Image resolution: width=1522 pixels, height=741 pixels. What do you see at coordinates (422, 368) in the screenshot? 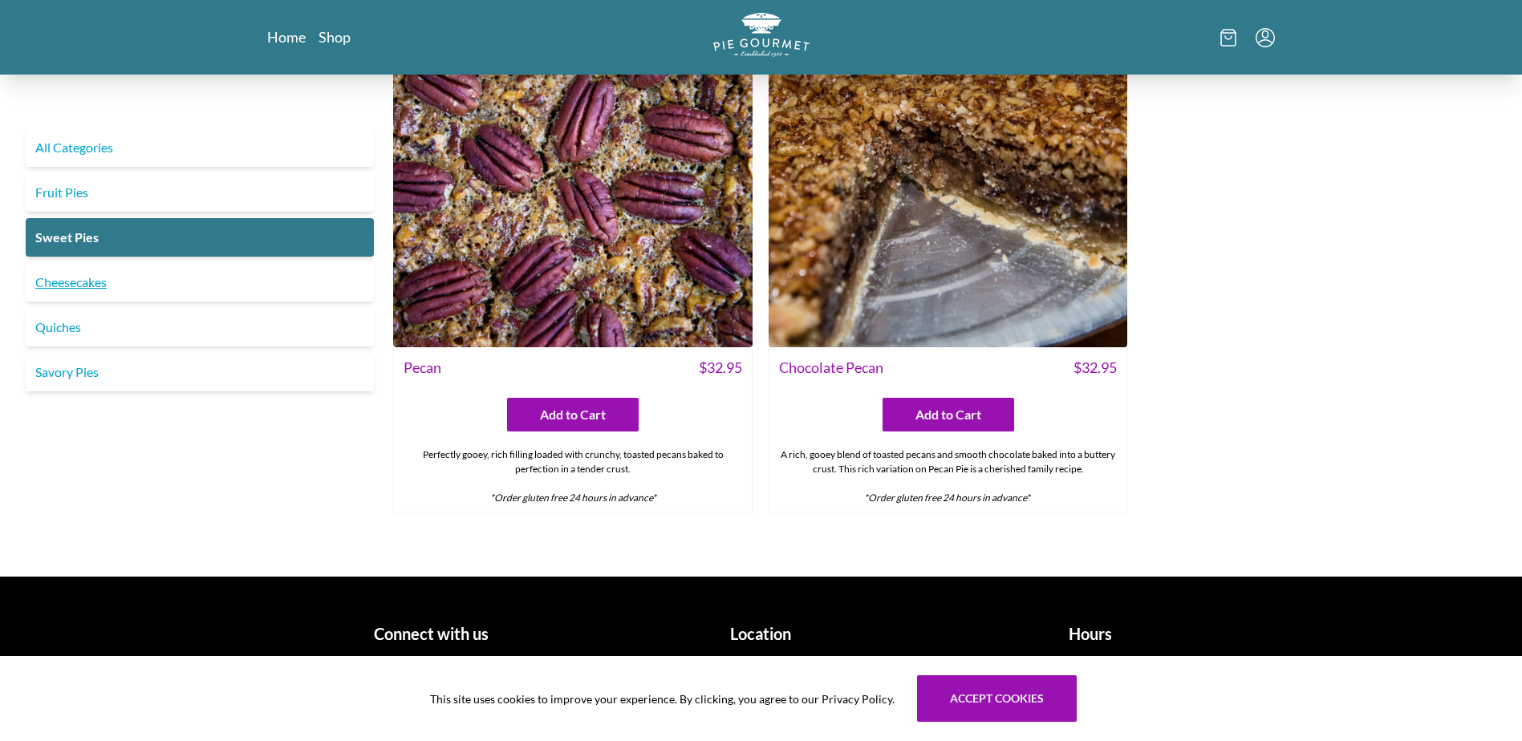
I see `span: Pecan` at bounding box center [422, 368].